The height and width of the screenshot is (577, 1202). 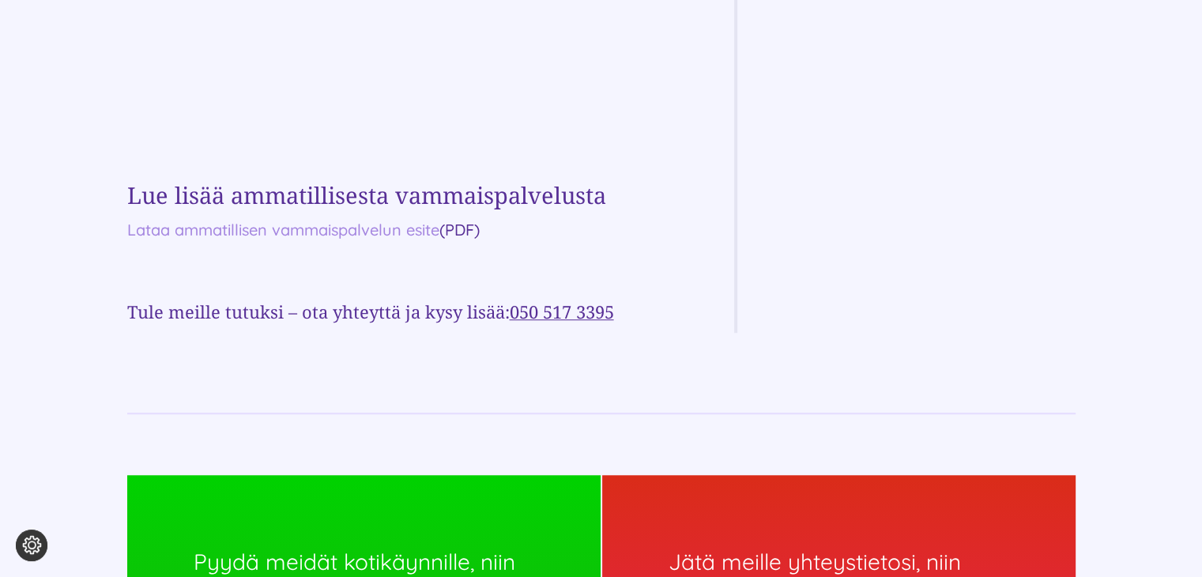 What do you see at coordinates (383, 230) in the screenshot?
I see `p: (PDF)` at bounding box center [383, 230].